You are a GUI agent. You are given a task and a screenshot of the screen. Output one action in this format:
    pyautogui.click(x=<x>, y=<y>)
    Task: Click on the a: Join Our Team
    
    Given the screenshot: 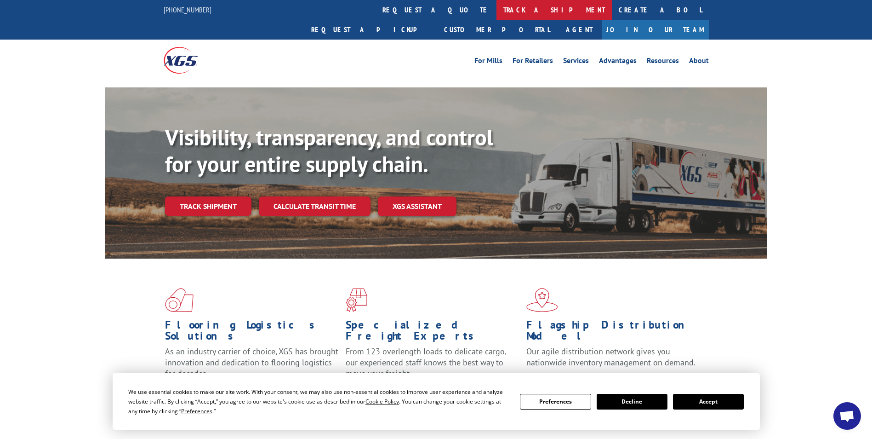 What is the action you would take?
    pyautogui.click(x=655, y=29)
    